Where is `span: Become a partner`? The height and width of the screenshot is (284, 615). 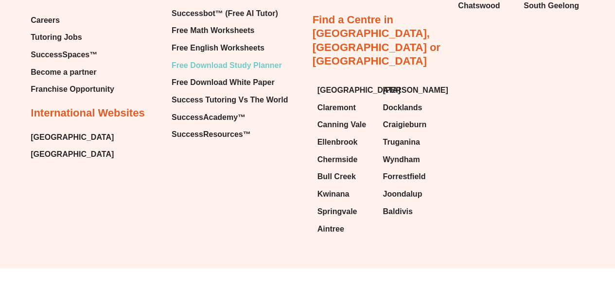
span: Become a partner is located at coordinates (63, 72).